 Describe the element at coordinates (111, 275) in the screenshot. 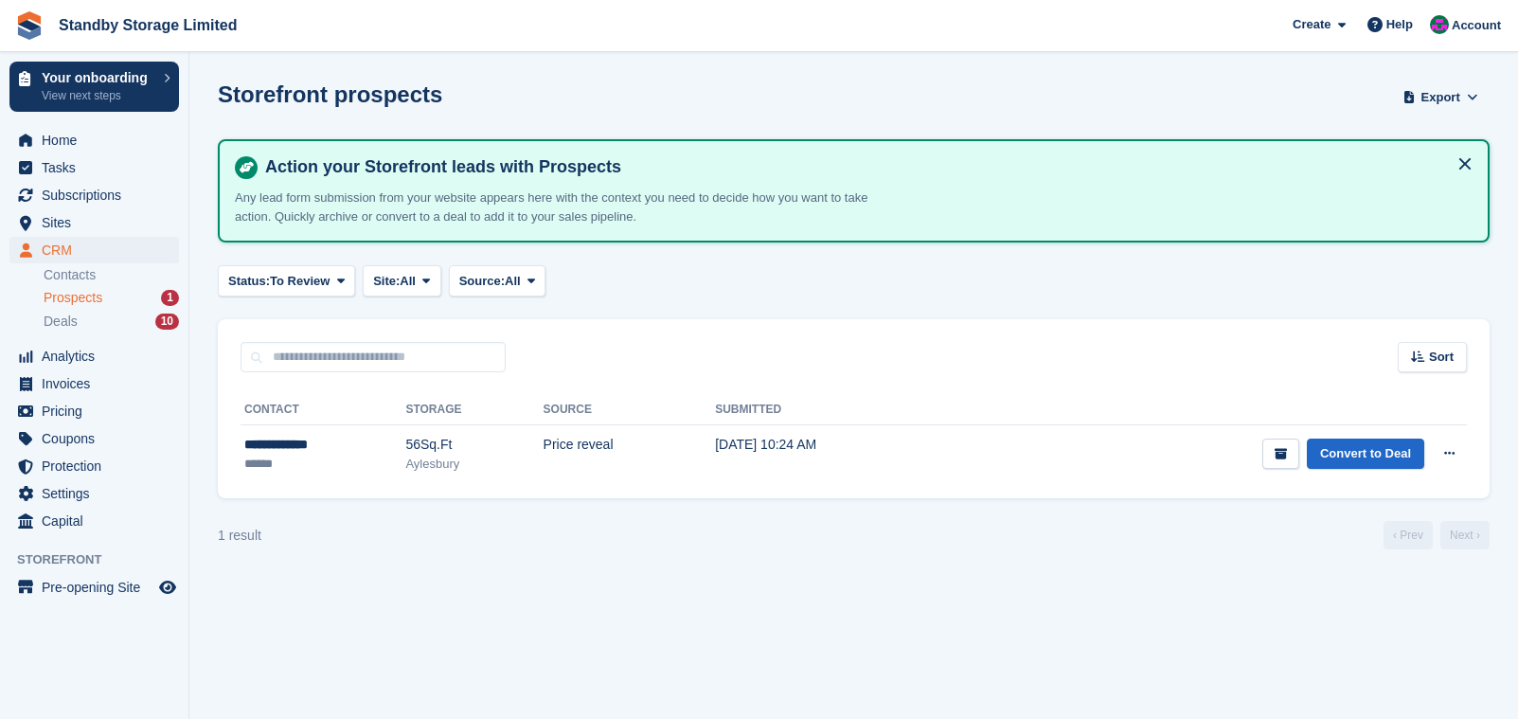

I see `a: Contacts` at that location.